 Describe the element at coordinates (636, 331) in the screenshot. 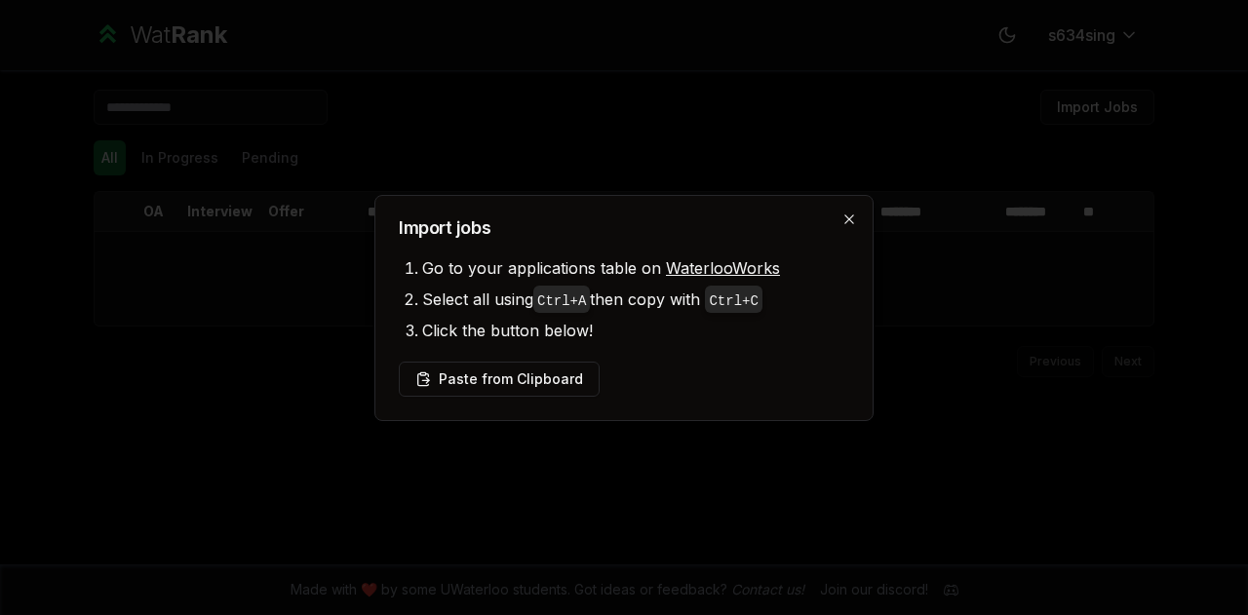

I see `li: Click the button below!` at that location.